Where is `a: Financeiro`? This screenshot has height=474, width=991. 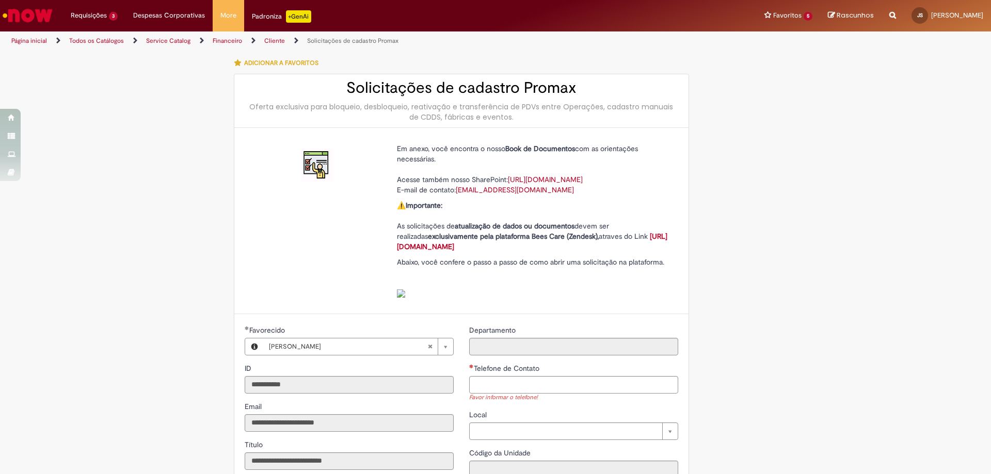
a: Financeiro is located at coordinates (227, 41).